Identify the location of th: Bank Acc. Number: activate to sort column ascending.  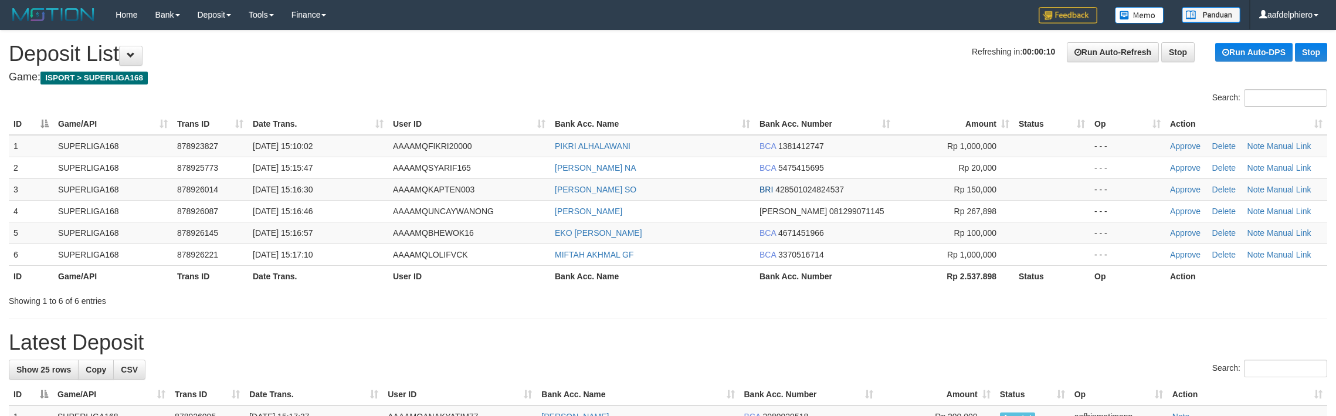
(809, 394).